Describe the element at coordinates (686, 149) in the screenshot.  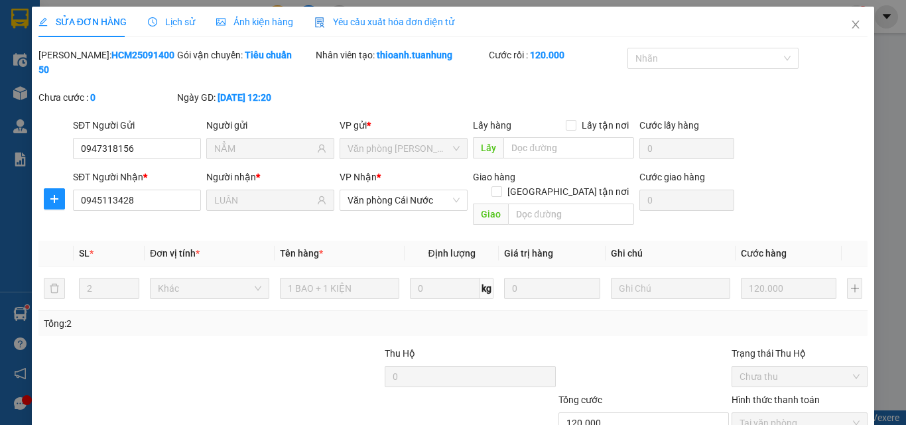
I see `input: Cước lấy hàng` at that location.